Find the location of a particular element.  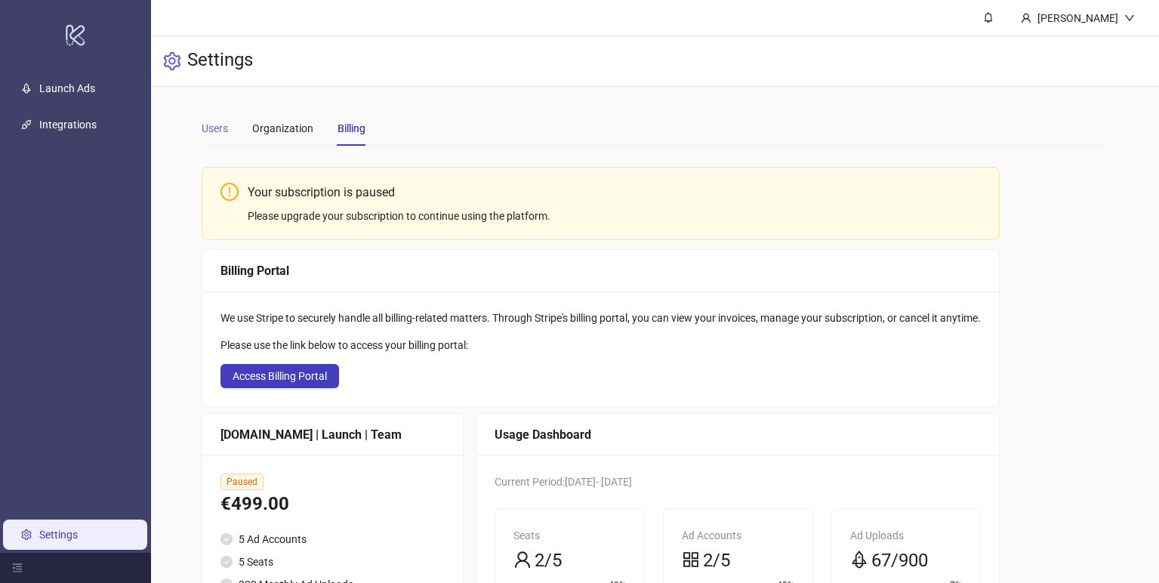

div: Users is located at coordinates (214, 128).